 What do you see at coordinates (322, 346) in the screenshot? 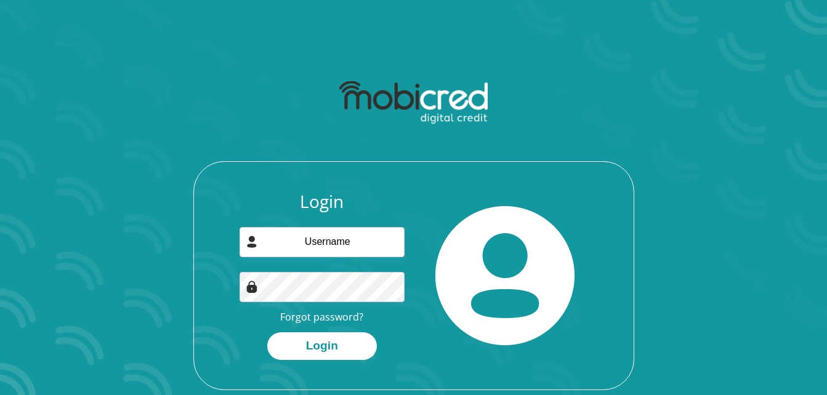
I see `button: Login` at bounding box center [322, 346].